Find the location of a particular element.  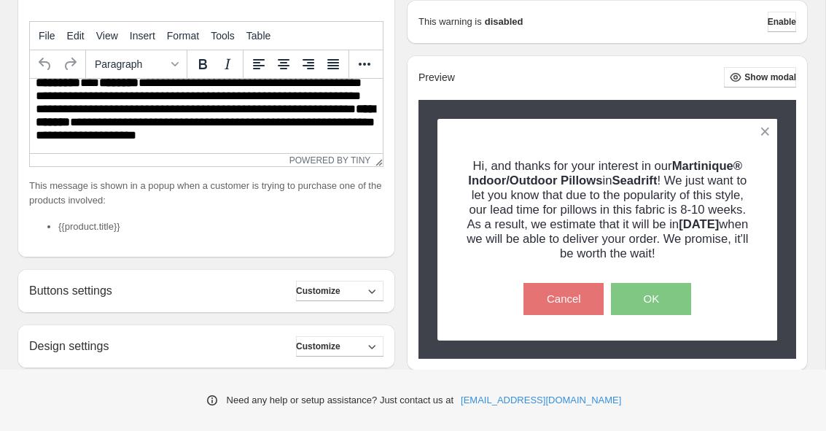

span: Show modal is located at coordinates (770, 77).